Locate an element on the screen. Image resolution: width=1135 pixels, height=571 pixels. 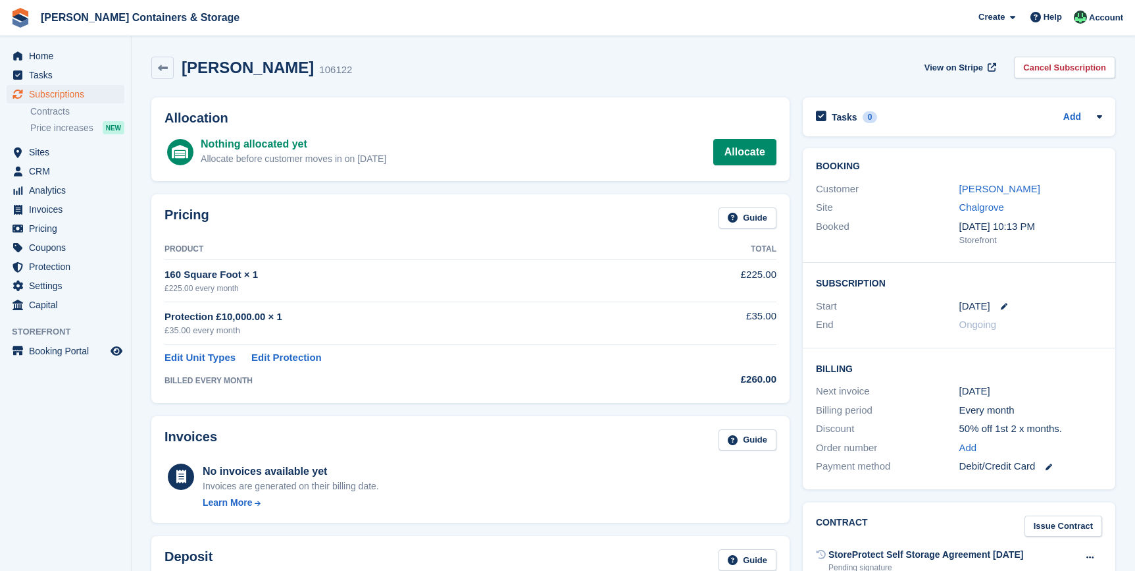
a: Issue Contract is located at coordinates (1063, 526).